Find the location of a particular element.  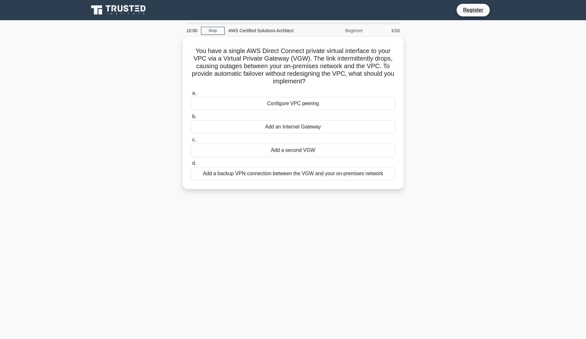

h5: You have a single AWS Direct Connect private virtual interface to your VPC via a Virtual Private ... is located at coordinates (293, 66).